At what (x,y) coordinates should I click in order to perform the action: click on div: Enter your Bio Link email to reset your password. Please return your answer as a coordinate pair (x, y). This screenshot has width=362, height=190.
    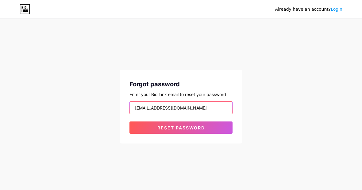
    Looking at the image, I should click on (181, 94).